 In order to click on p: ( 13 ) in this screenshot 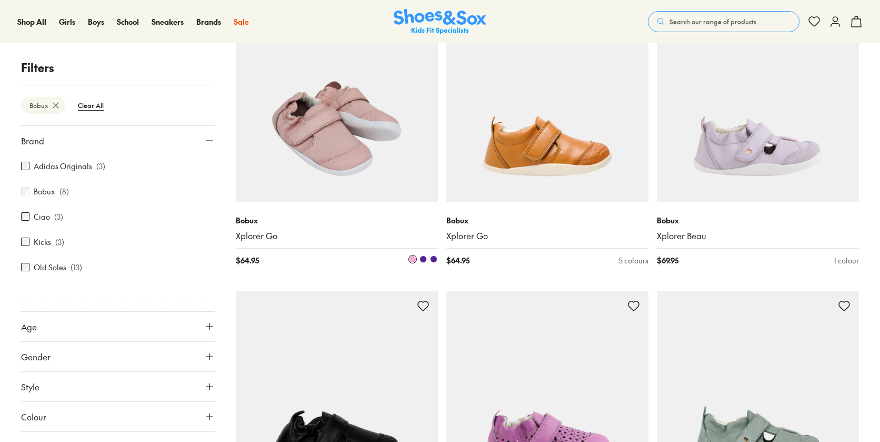, I will do `click(76, 267)`.